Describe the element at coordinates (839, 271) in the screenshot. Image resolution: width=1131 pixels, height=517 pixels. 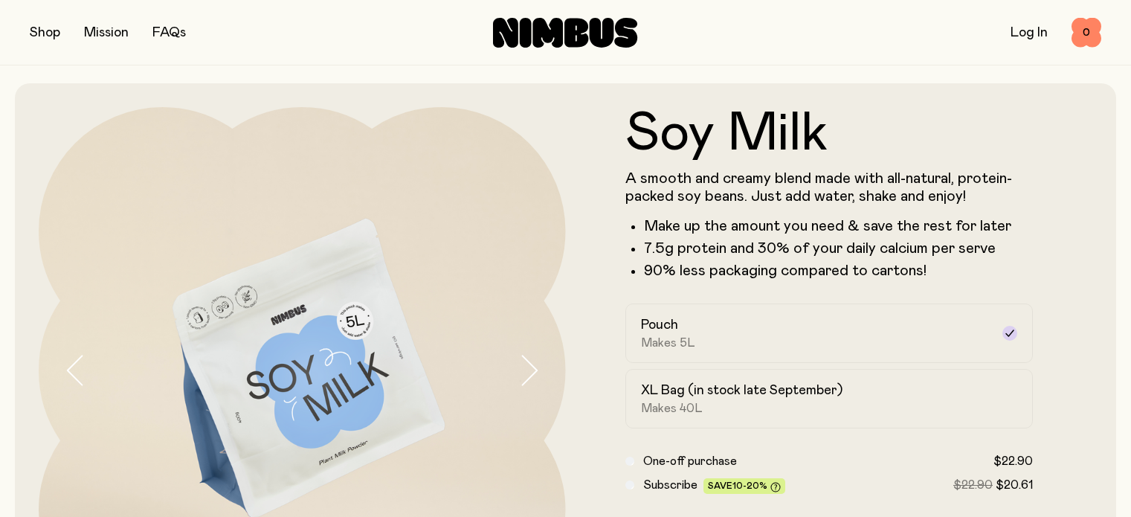
I see `p: 90% less packaging compared to cartons!` at that location.